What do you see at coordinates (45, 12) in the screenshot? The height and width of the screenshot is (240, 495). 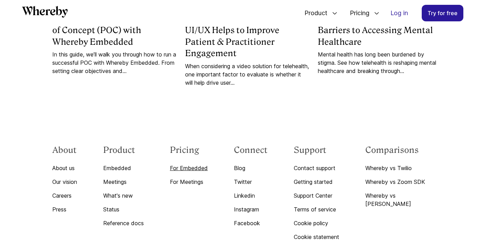 I see `svg: Whereby` at bounding box center [45, 12].